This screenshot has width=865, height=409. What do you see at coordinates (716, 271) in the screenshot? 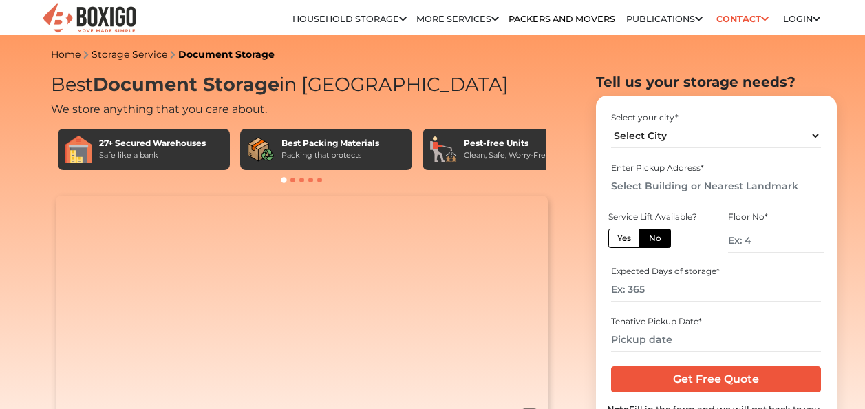
I see `div: Expected Days of storage` at bounding box center [716, 271].